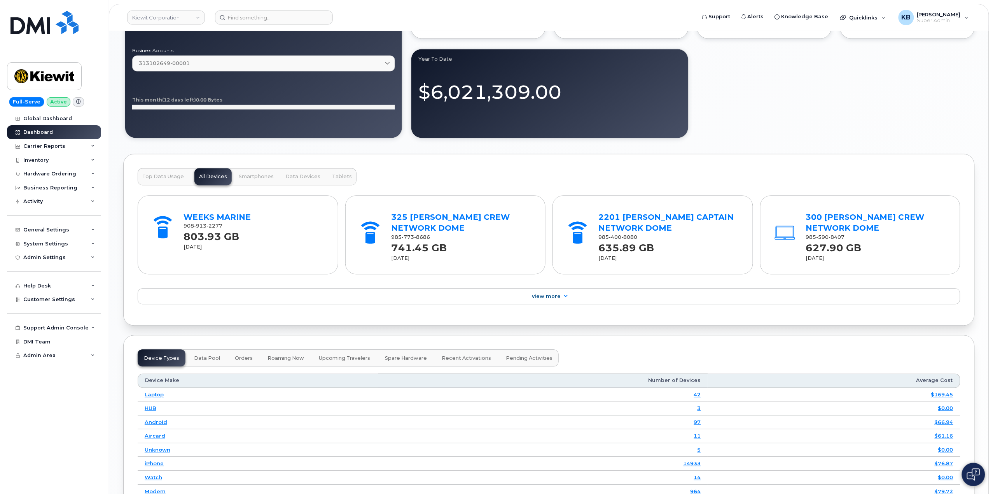  What do you see at coordinates (549, 297) in the screenshot?
I see `a: View More` at bounding box center [549, 297].